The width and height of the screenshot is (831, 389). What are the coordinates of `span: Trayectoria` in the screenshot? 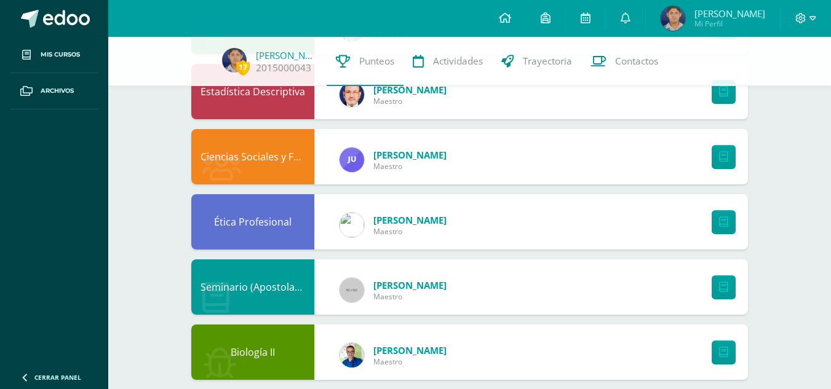 It's located at (547, 61).